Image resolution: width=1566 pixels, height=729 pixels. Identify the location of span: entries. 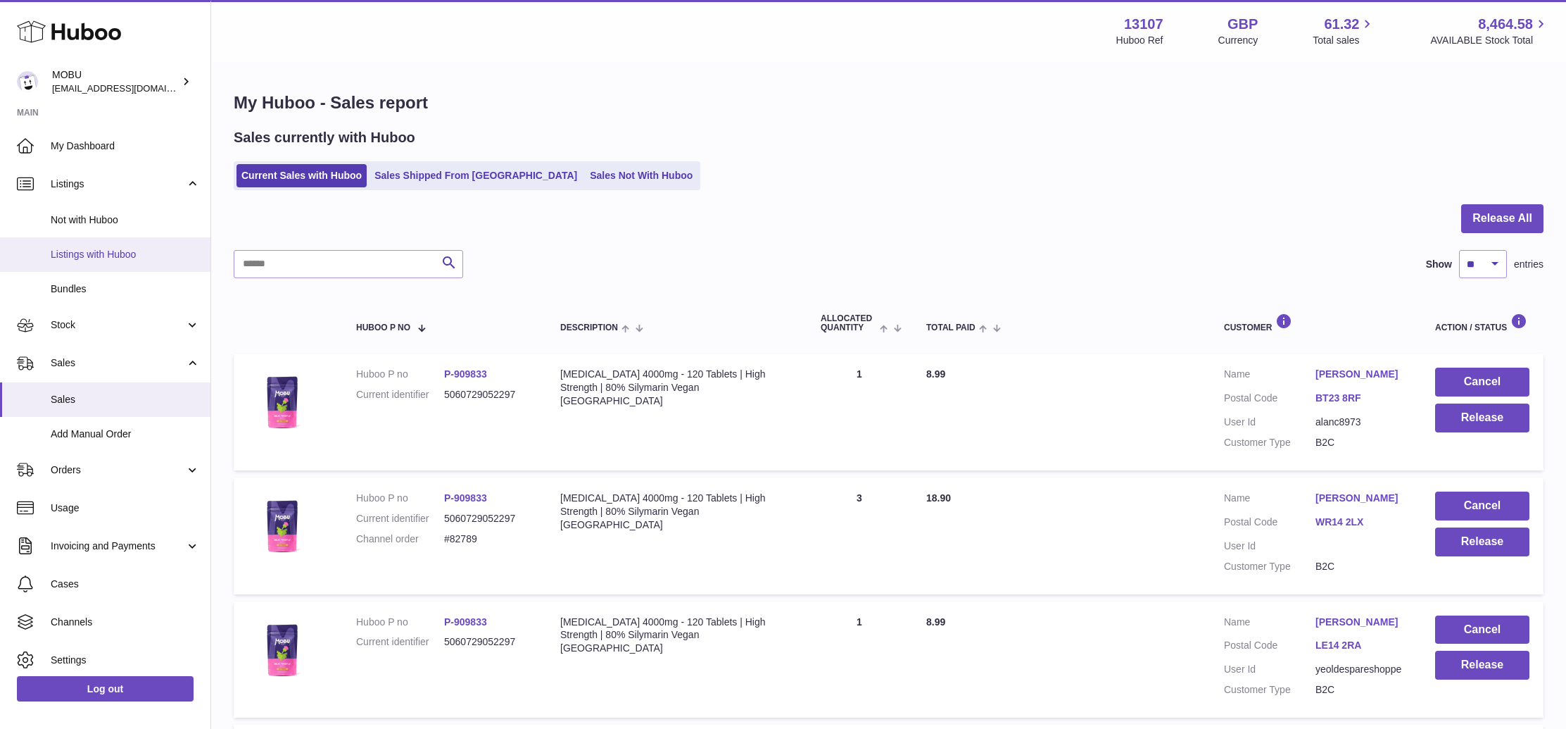
(1529, 264).